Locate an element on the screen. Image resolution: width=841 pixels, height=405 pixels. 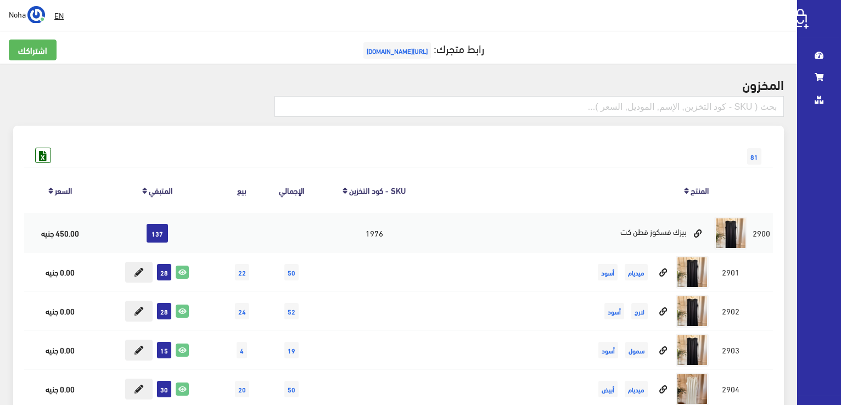
span: 4 is located at coordinates (241, 350).